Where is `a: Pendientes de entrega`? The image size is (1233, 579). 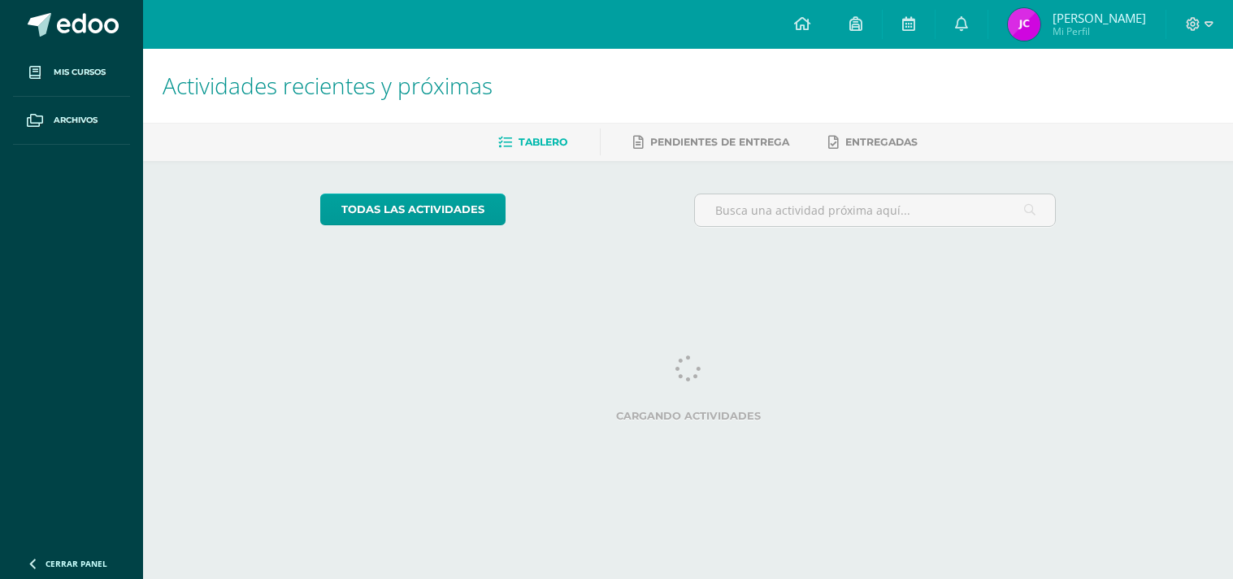
a: Pendientes de entrega is located at coordinates (711, 142).